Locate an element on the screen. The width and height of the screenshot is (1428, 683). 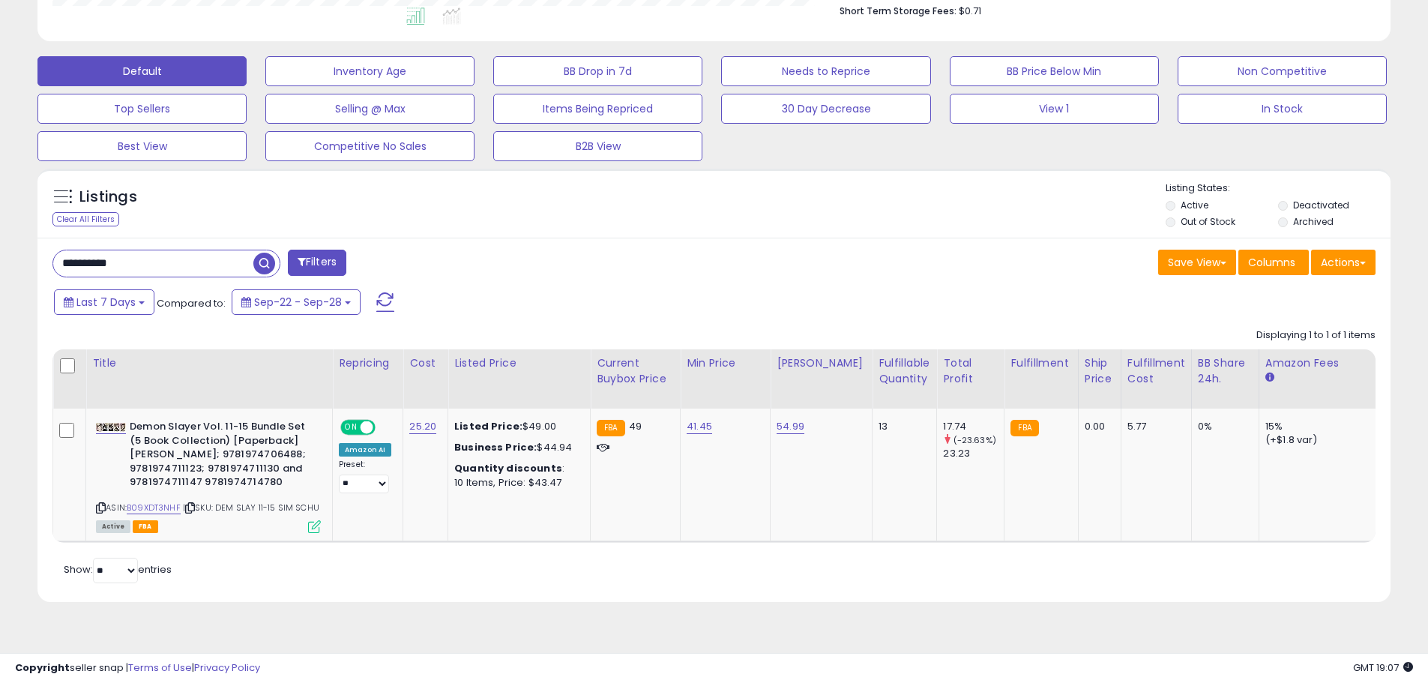
div: 5.77 is located at coordinates (1154, 427).